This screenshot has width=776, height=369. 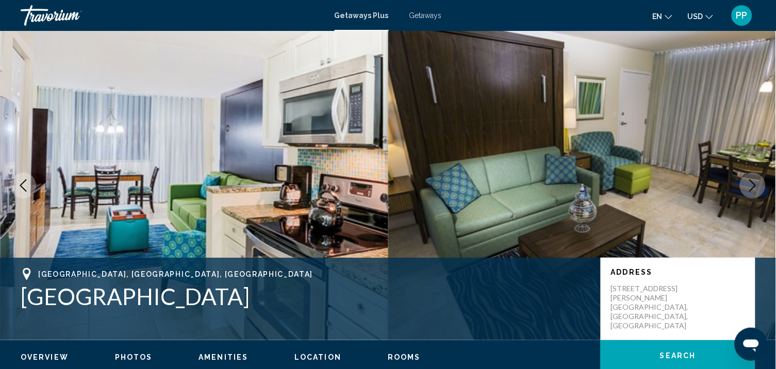 What do you see at coordinates (172, 15) in the screenshot?
I see `a: Travorium` at bounding box center [172, 15].